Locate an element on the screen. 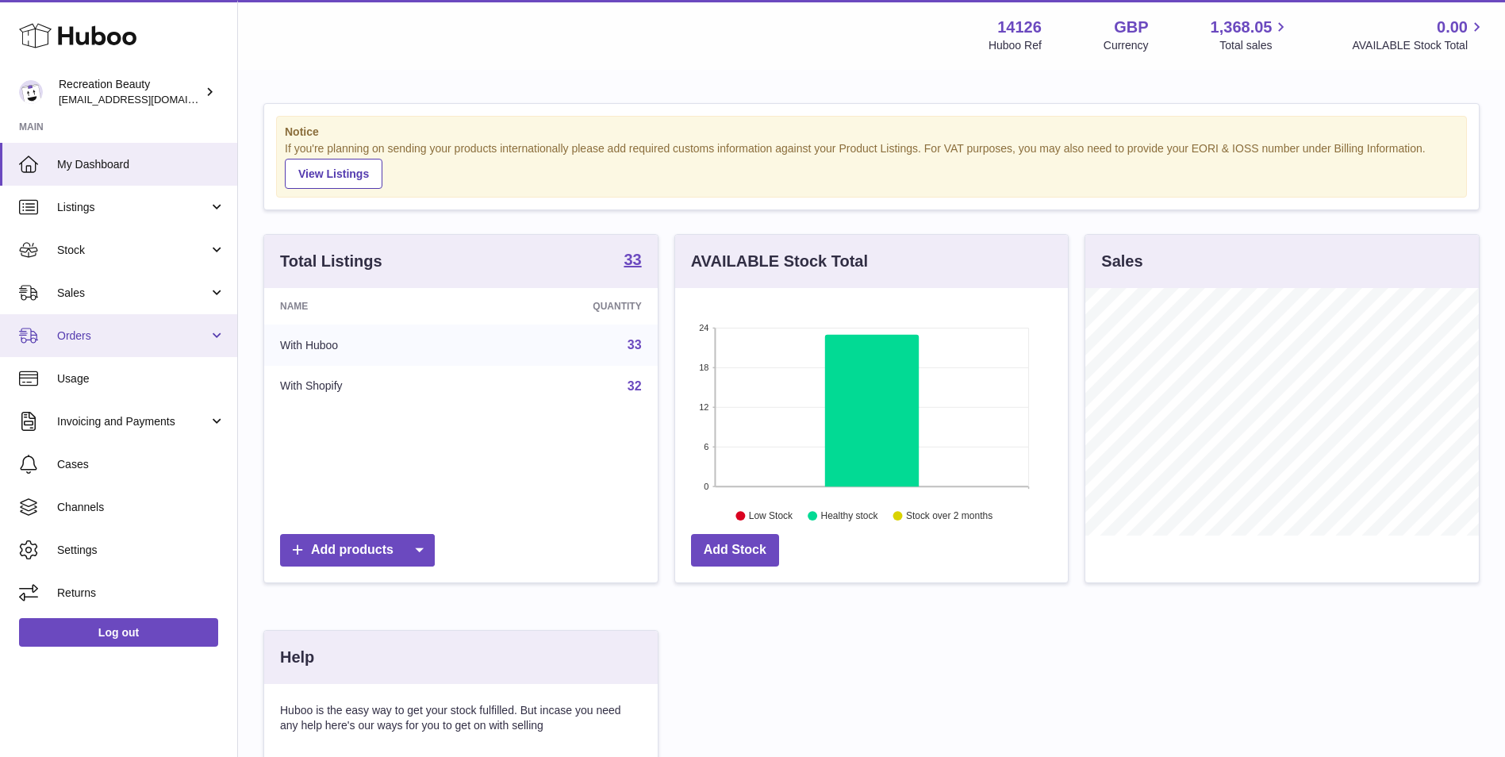  strong: Notice is located at coordinates (871, 132).